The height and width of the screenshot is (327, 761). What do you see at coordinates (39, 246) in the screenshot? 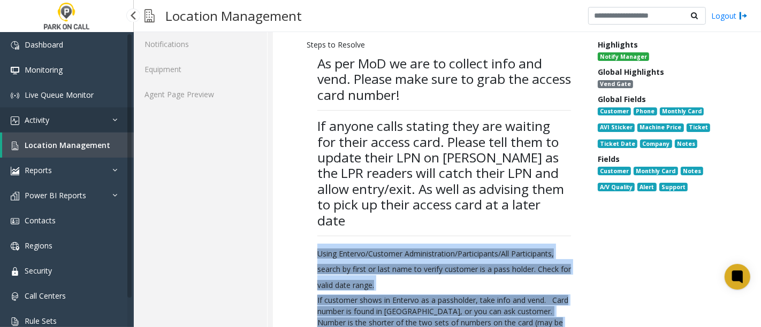
I see `span: Regions` at bounding box center [39, 246].